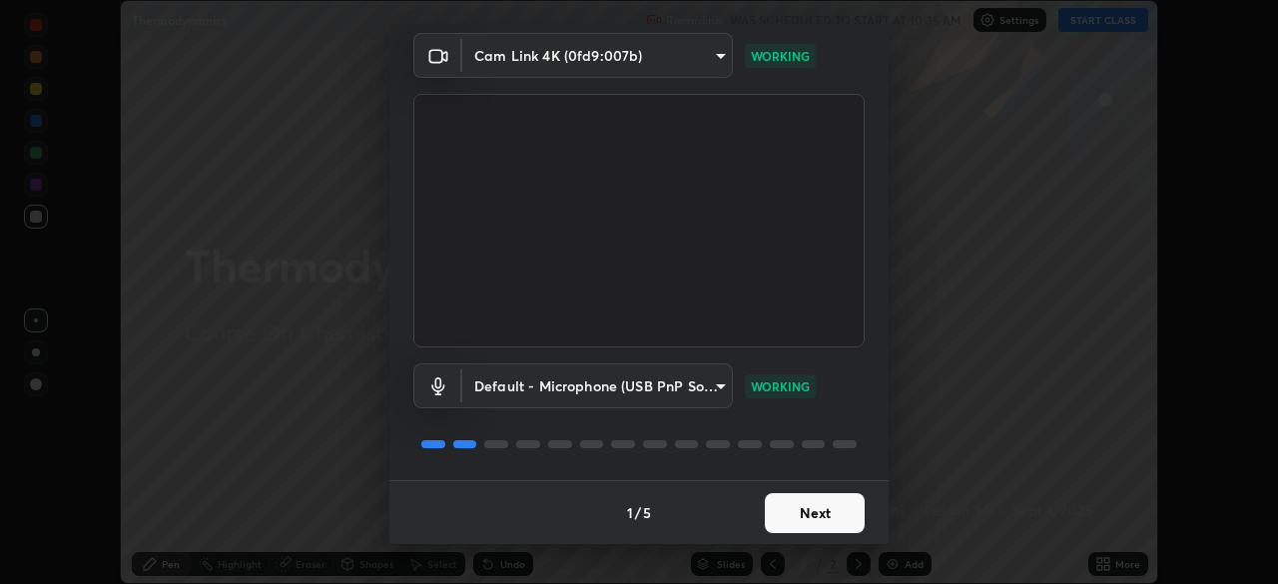 The image size is (1278, 584). I want to click on h4: 5, so click(647, 512).